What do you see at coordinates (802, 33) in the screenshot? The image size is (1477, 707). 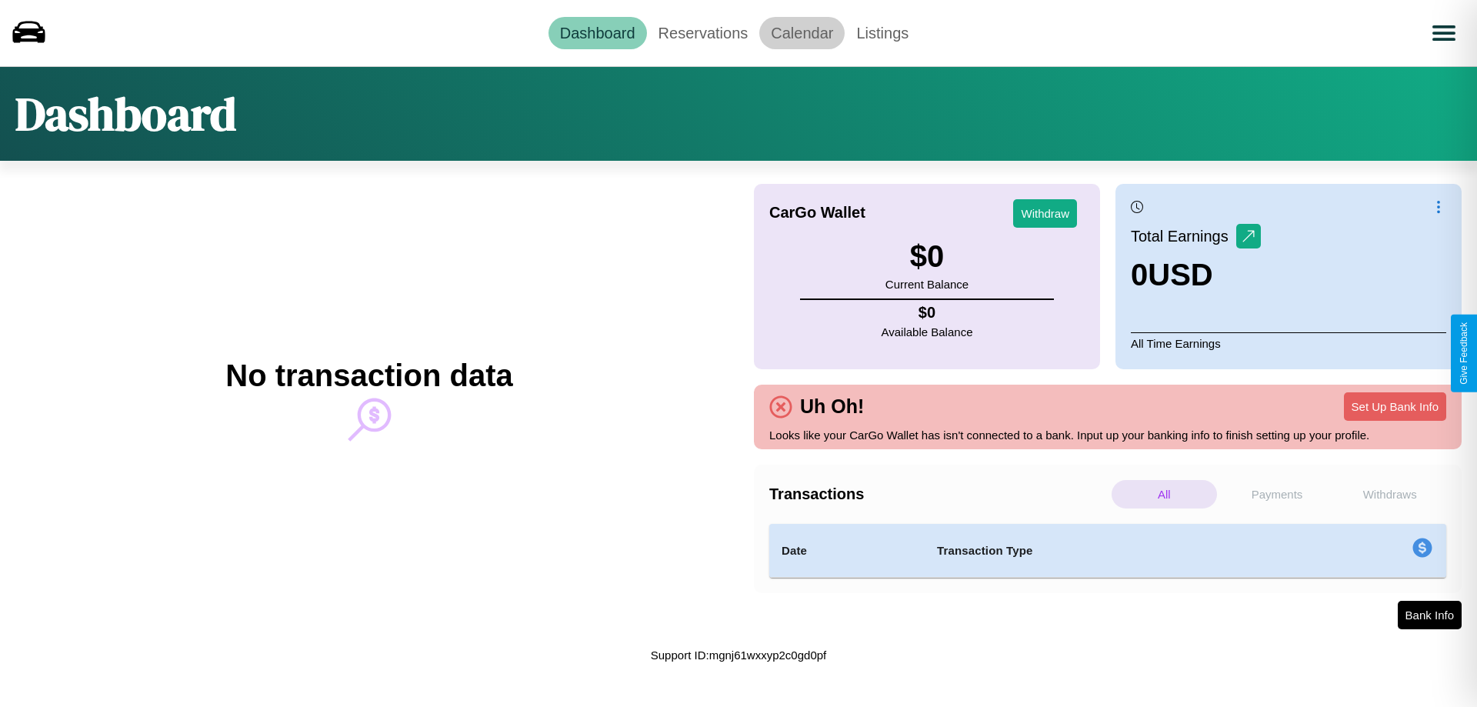 I see `a: Calendar` at bounding box center [802, 33].